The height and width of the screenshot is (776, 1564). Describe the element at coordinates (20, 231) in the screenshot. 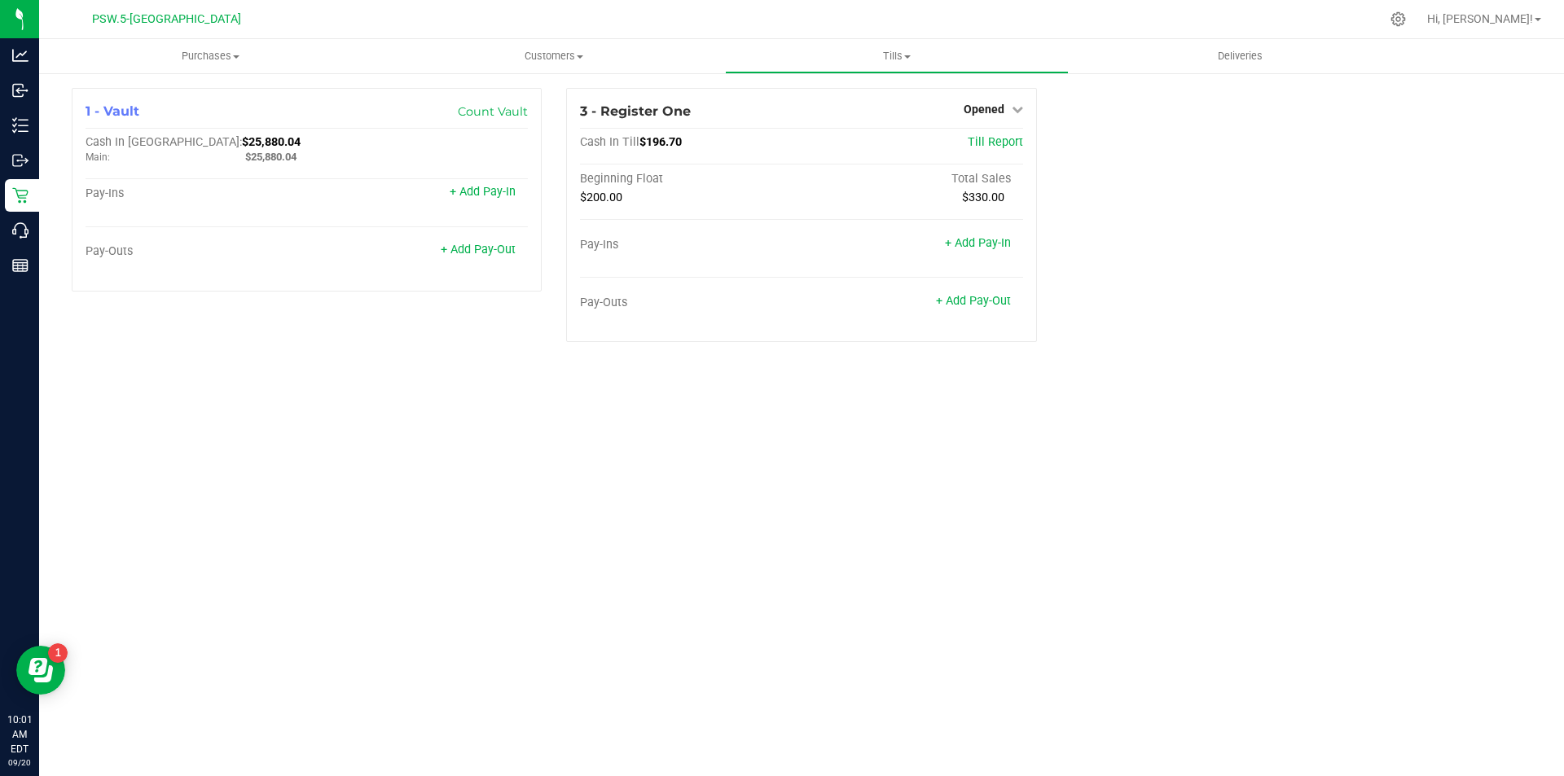

I see `inline-svg: Call Center` at that location.